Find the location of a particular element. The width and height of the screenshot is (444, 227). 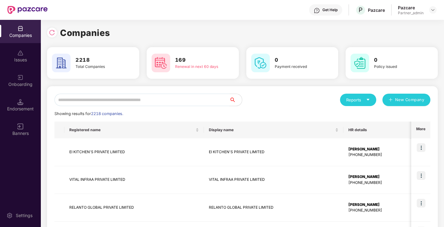

h3: 2218 is located at coordinates (98, 60).